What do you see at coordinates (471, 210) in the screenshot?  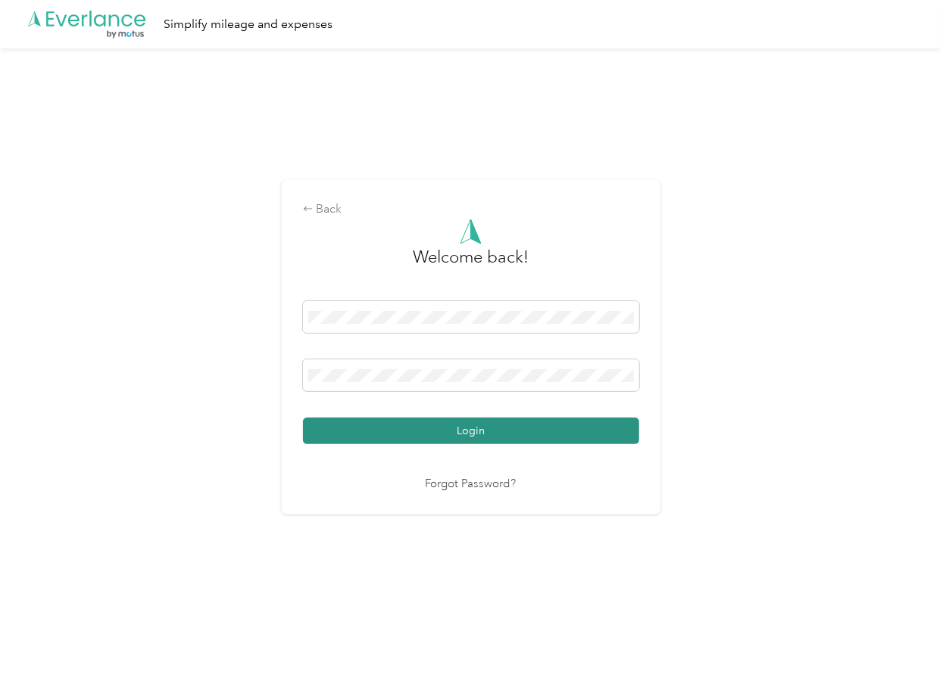 I see `div: Back` at bounding box center [471, 210].